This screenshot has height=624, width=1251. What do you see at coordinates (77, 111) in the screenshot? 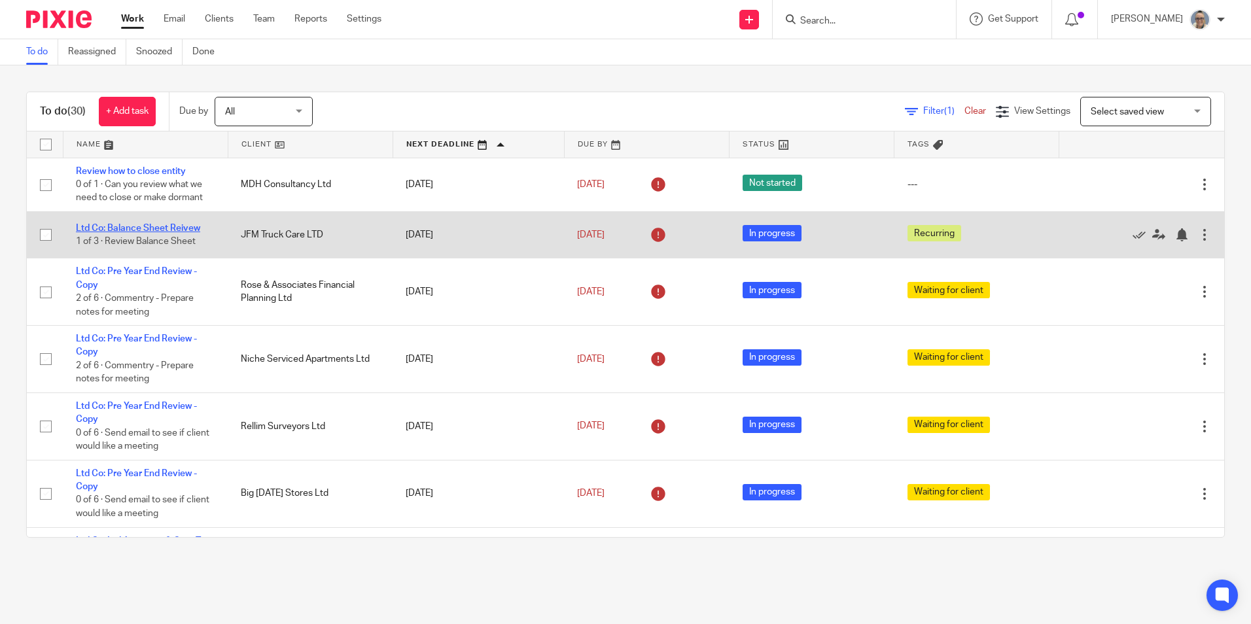
I see `span: (30)` at bounding box center [77, 111].